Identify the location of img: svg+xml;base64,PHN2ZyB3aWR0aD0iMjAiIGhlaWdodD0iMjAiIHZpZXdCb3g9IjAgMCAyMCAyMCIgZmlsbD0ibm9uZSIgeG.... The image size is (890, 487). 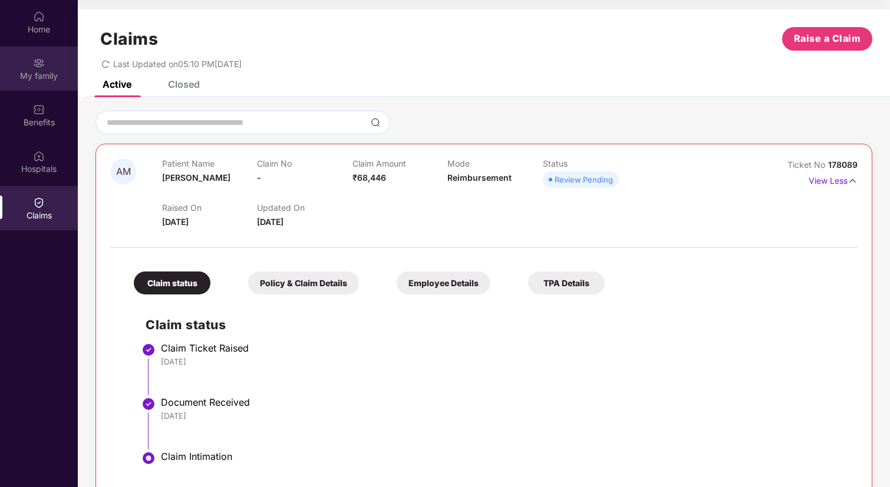
(39, 63).